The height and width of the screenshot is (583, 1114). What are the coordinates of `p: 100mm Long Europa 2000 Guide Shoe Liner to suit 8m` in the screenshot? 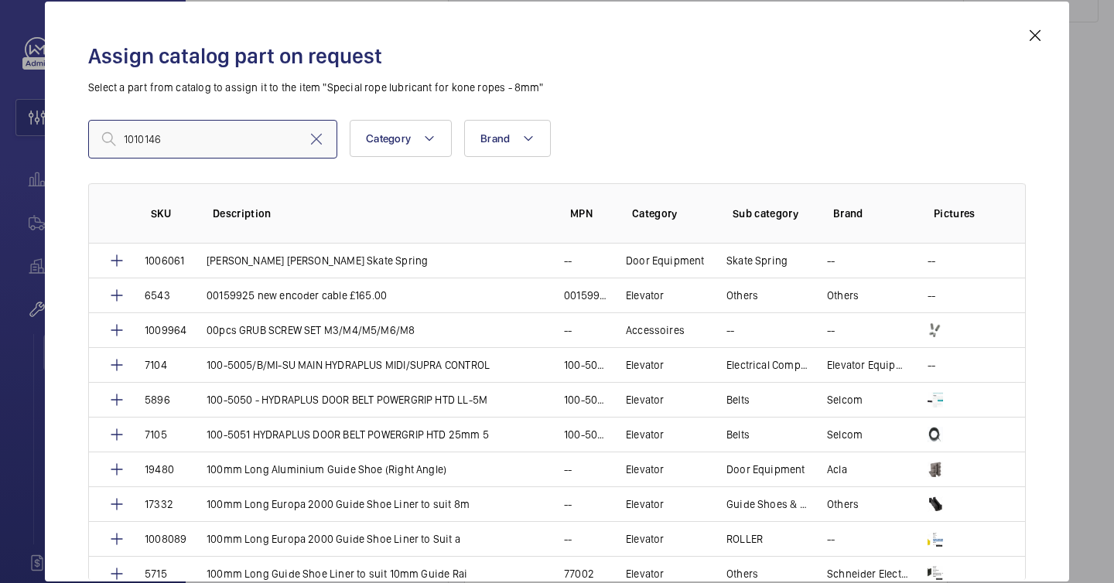 It's located at (338, 505).